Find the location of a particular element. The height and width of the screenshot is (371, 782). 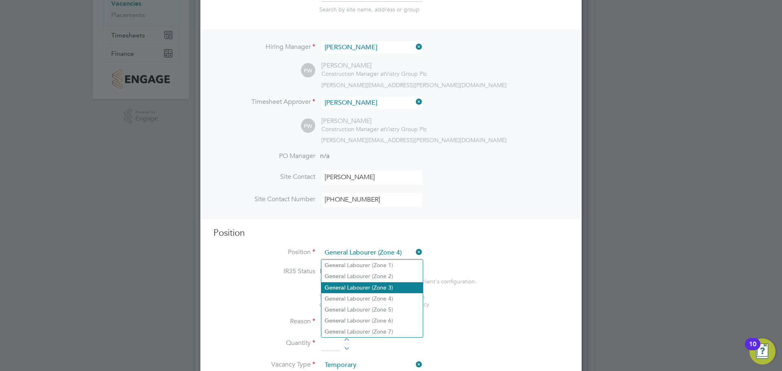

li: l Labourer (Zone 1) is located at coordinates (372, 265).